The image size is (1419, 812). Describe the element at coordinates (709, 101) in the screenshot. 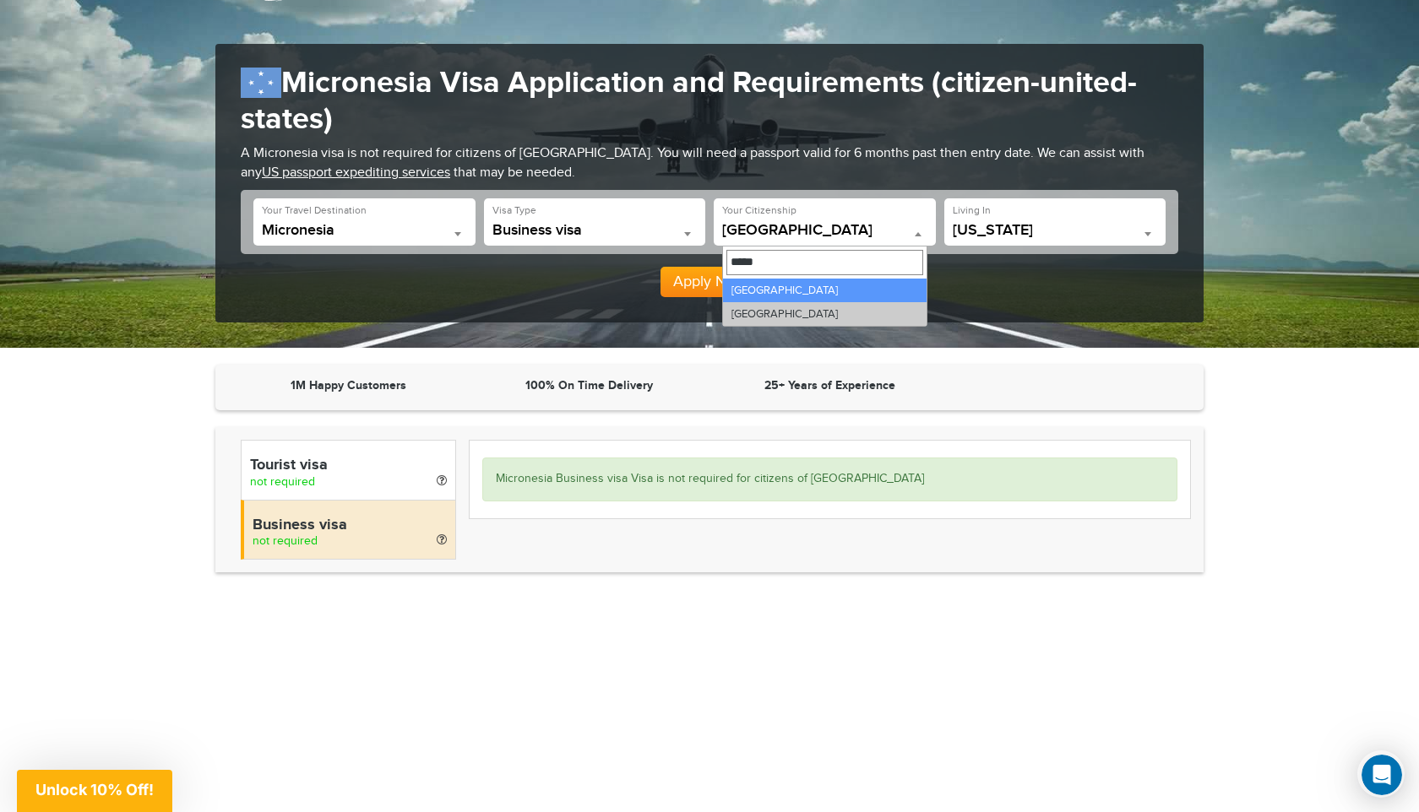

I see `h1: Micronesia Visa Application and Requirements (citizen-united-states)` at that location.